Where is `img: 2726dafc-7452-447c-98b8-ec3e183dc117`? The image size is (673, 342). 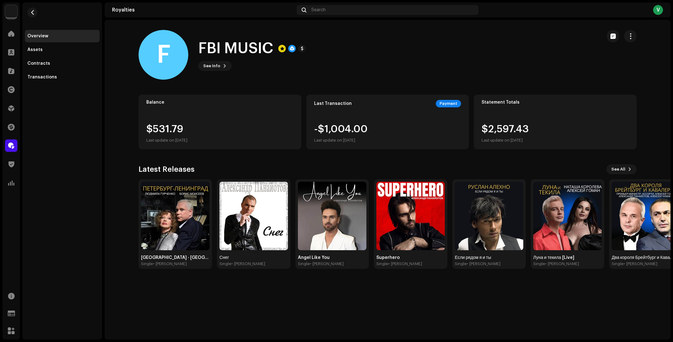
img: 2726dafc-7452-447c-98b8-ec3e183dc117 is located at coordinates (567, 216).